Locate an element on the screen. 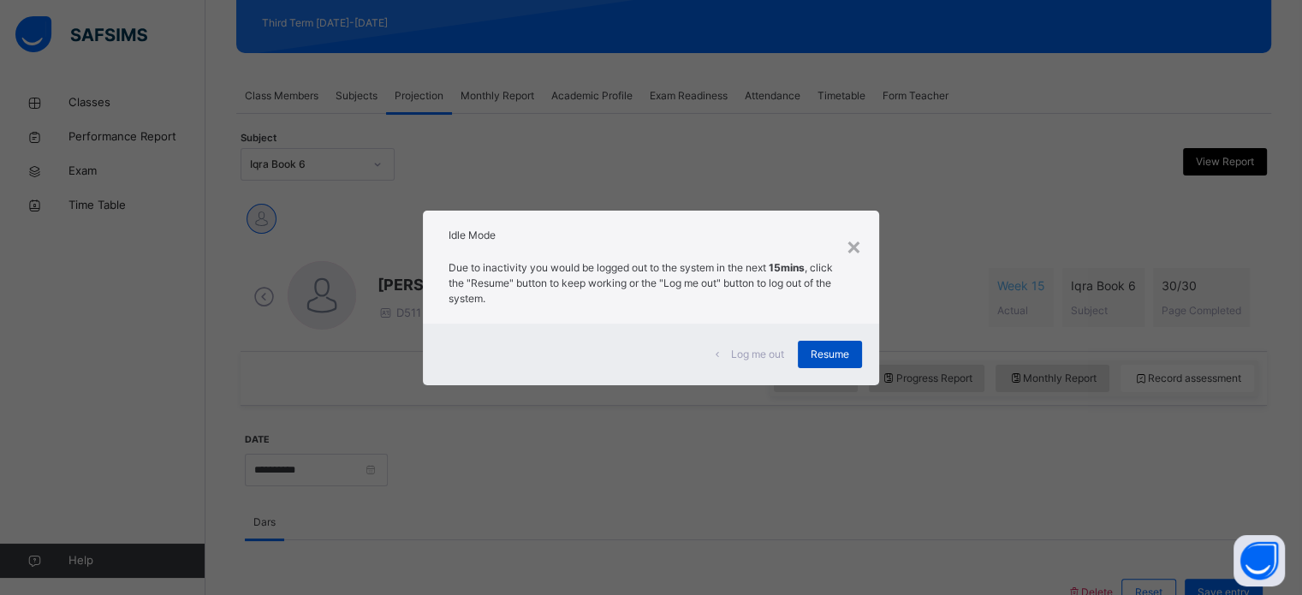  button: Open asap is located at coordinates (1259, 561).